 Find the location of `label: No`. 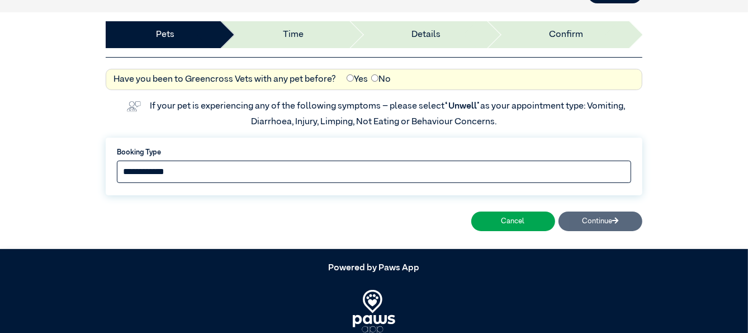

label: No is located at coordinates (381, 79).